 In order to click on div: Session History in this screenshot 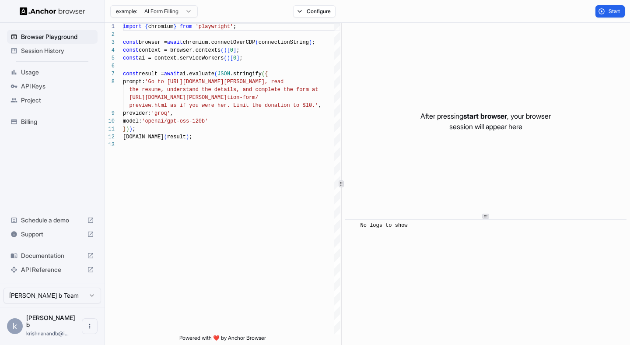, I will do `click(52, 51)`.